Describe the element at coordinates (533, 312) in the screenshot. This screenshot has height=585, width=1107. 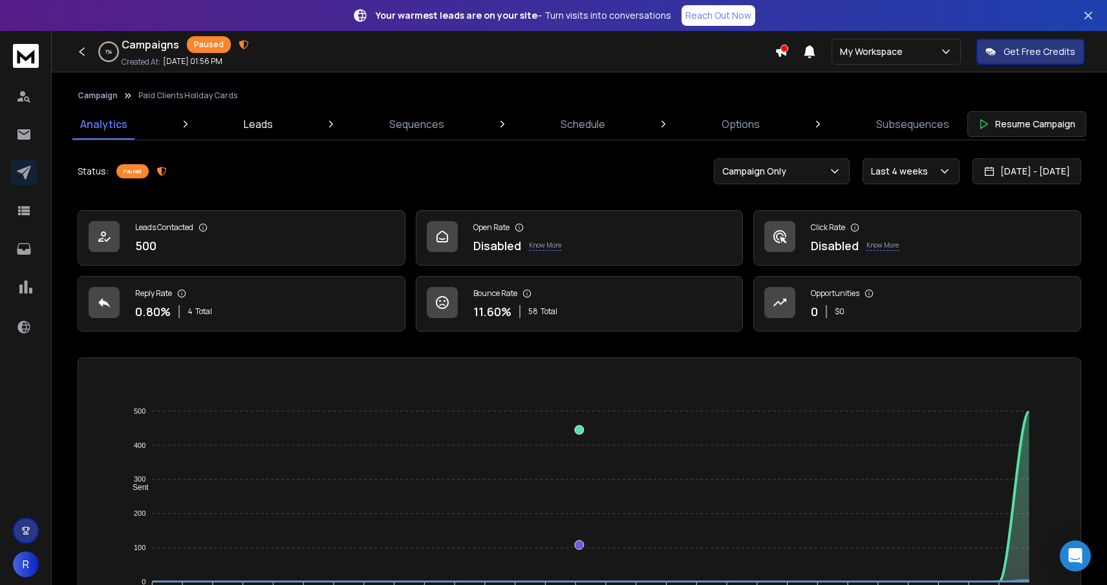
I see `span: 58` at that location.